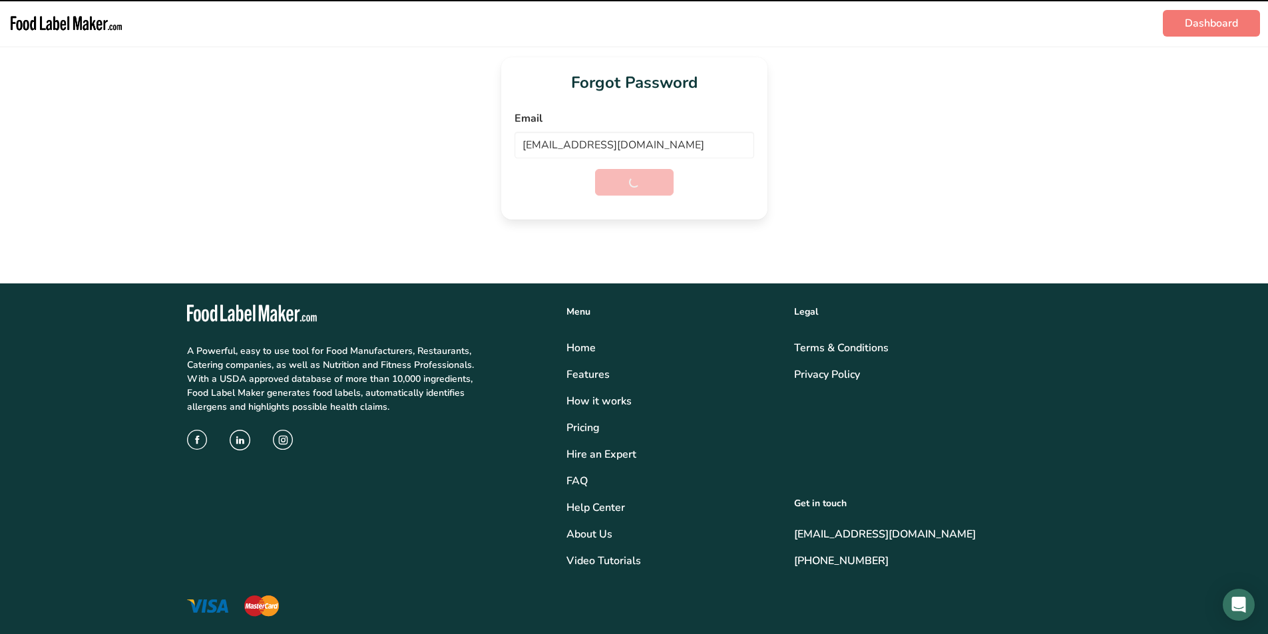 Image resolution: width=1268 pixels, height=634 pixels. What do you see at coordinates (672, 454) in the screenshot?
I see `a: Hire an Expert` at bounding box center [672, 454].